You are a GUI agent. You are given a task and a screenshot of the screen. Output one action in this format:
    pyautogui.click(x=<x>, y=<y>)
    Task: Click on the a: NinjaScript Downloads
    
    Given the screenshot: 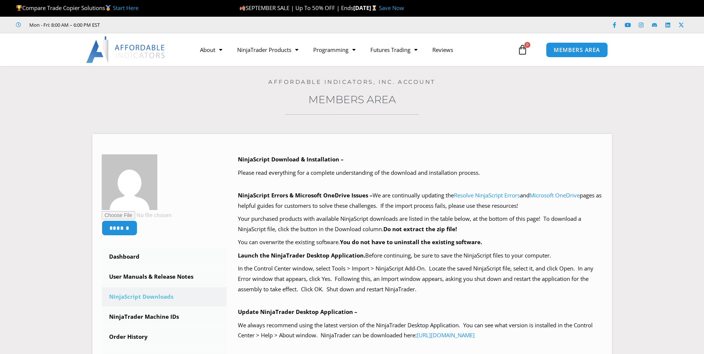 What is the action you would take?
    pyautogui.click(x=164, y=297)
    